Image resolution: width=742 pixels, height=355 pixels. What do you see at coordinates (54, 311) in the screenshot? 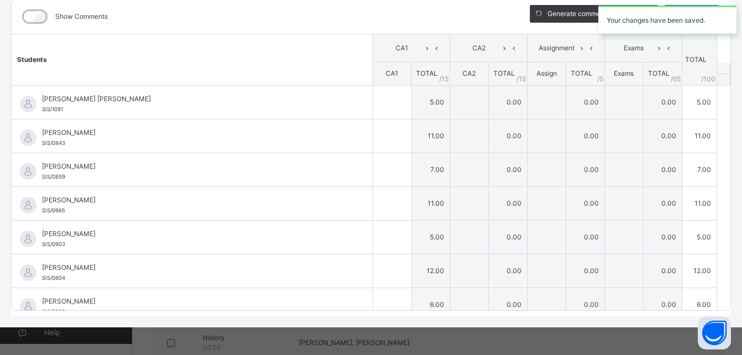
I see `span: SIS/0960` at bounding box center [54, 311].